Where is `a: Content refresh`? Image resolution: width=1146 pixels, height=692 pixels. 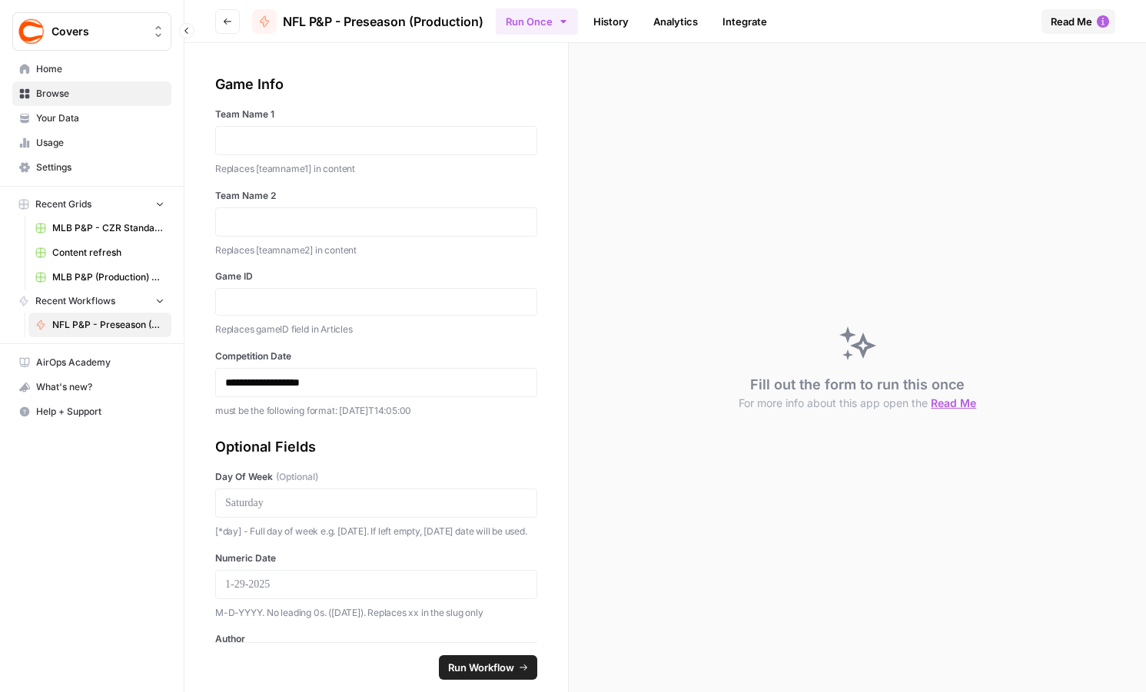 a: Content refresh is located at coordinates (100, 253).